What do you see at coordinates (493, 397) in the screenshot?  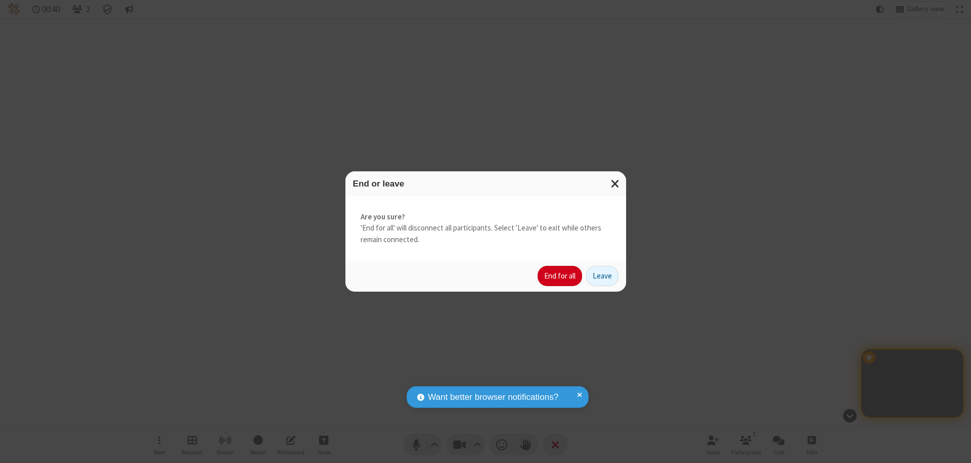 I see `span: Want better browser notifications?` at bounding box center [493, 397].